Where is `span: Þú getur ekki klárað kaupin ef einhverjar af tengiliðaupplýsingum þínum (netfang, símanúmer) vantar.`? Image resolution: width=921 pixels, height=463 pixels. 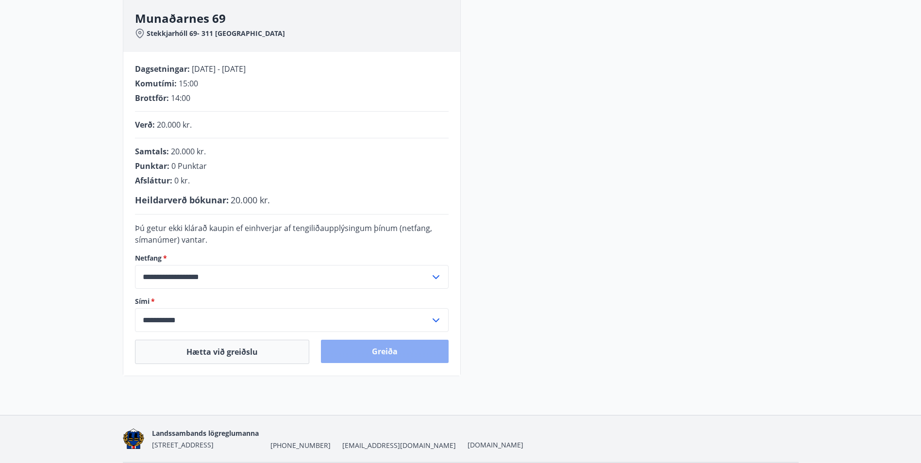
span: Þú getur ekki klárað kaupin ef einhverjar af tengiliðaupplýsingum þínum (netfang, símanúmer) vantar. is located at coordinates (284, 234).